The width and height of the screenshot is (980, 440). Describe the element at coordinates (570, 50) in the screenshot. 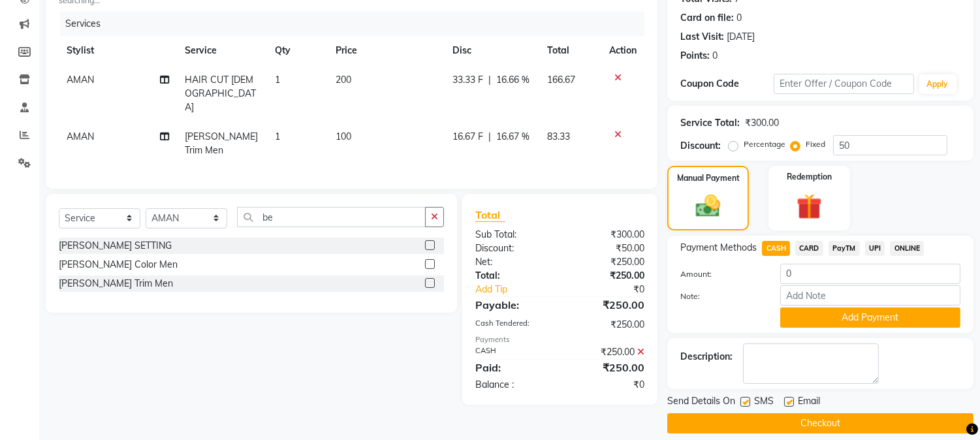

I see `th: Total` at that location.